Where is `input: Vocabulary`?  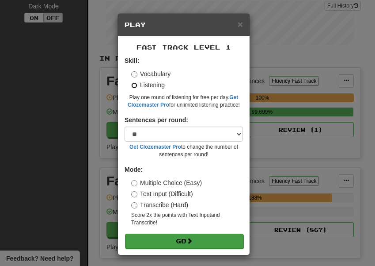 input: Vocabulary is located at coordinates (134, 74).